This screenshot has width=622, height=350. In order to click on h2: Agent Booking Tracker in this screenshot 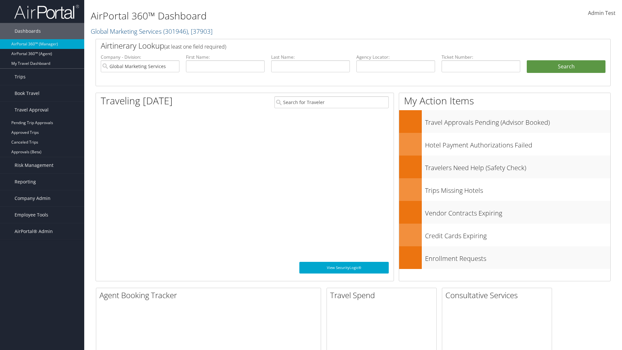, I will do `click(210, 295)`.